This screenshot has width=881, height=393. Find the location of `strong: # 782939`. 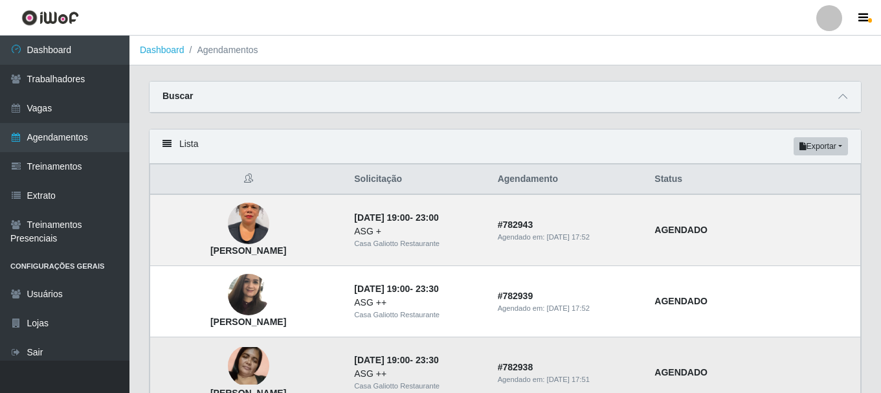

strong: # 782939 is located at coordinates (515, 296).